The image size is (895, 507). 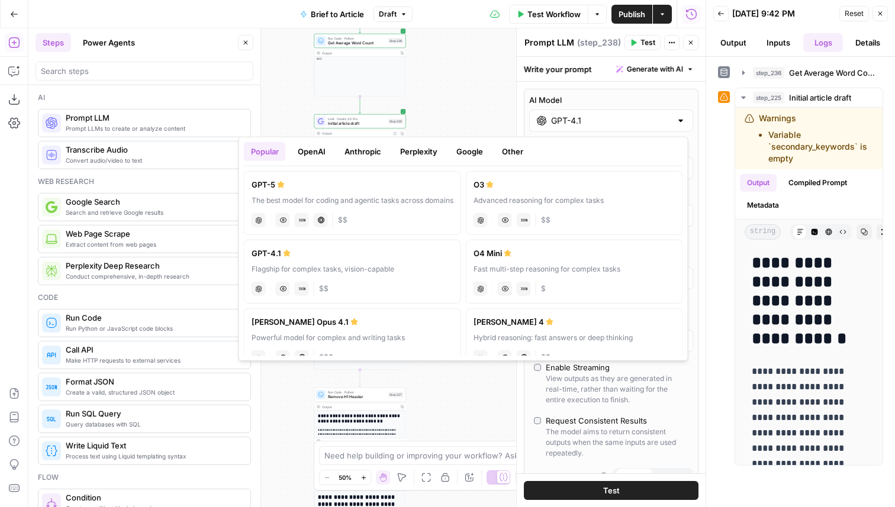 I want to click on span: Test Workflow, so click(x=554, y=14).